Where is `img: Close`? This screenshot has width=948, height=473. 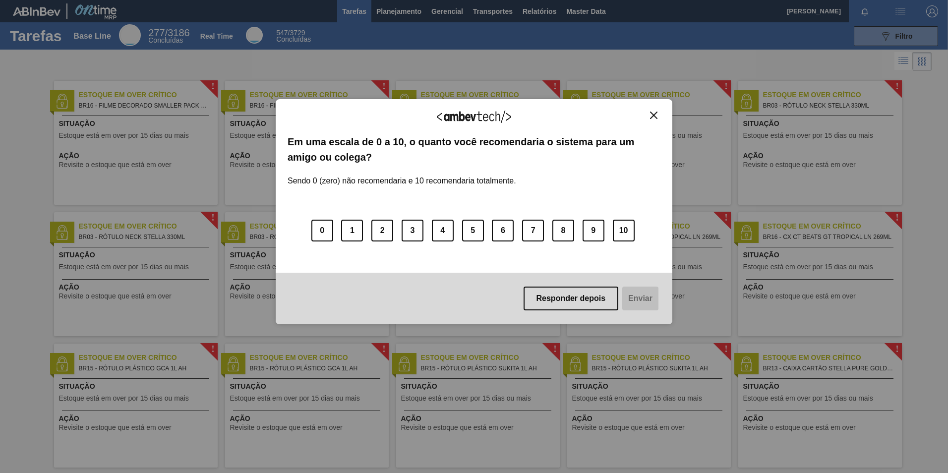
img: Close is located at coordinates (654, 115).